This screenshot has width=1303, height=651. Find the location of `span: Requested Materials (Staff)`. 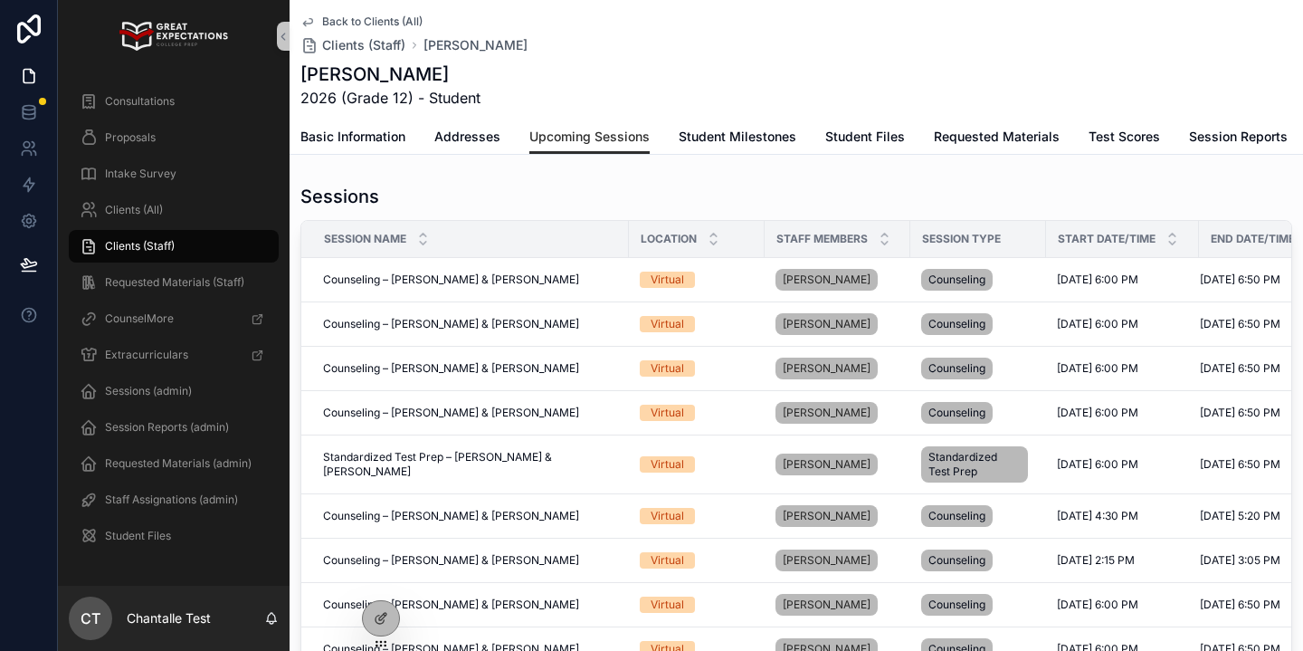

span: Requested Materials (Staff) is located at coordinates (175, 282).